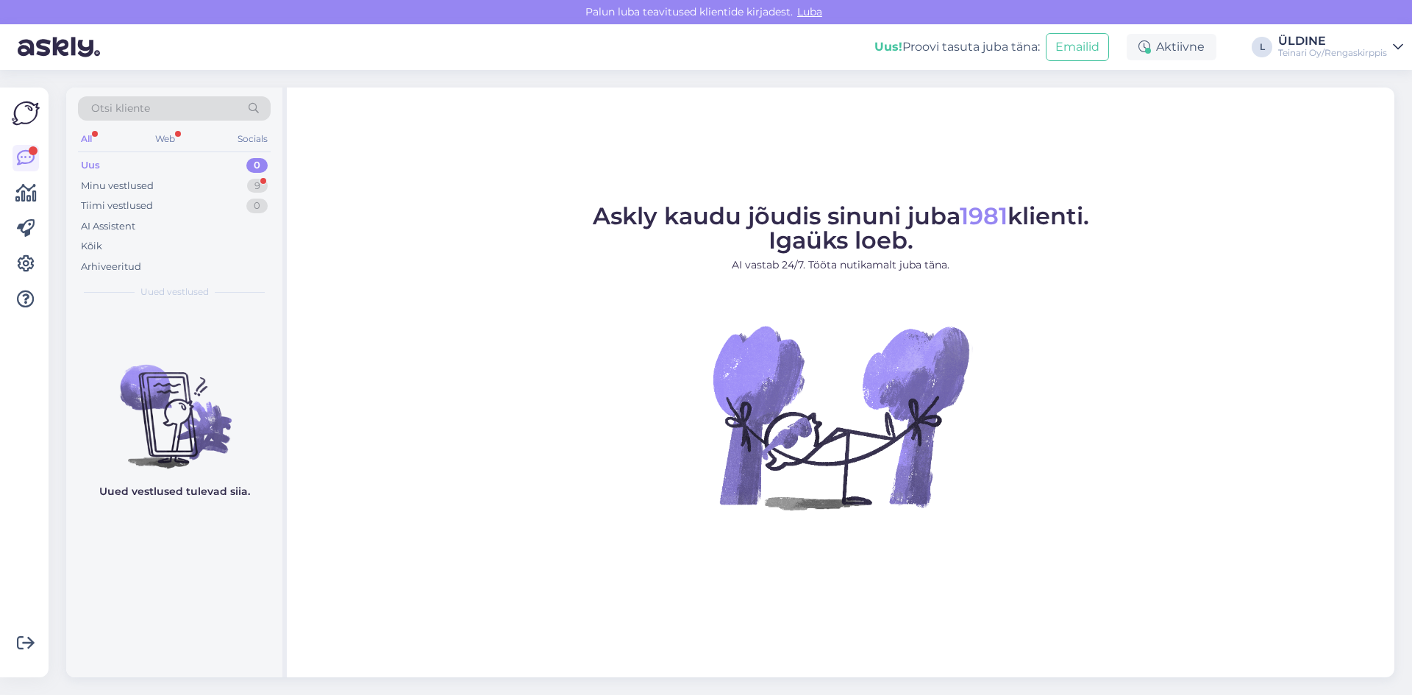 The image size is (1412, 695). What do you see at coordinates (90, 166) in the screenshot?
I see `div: Uus` at bounding box center [90, 166].